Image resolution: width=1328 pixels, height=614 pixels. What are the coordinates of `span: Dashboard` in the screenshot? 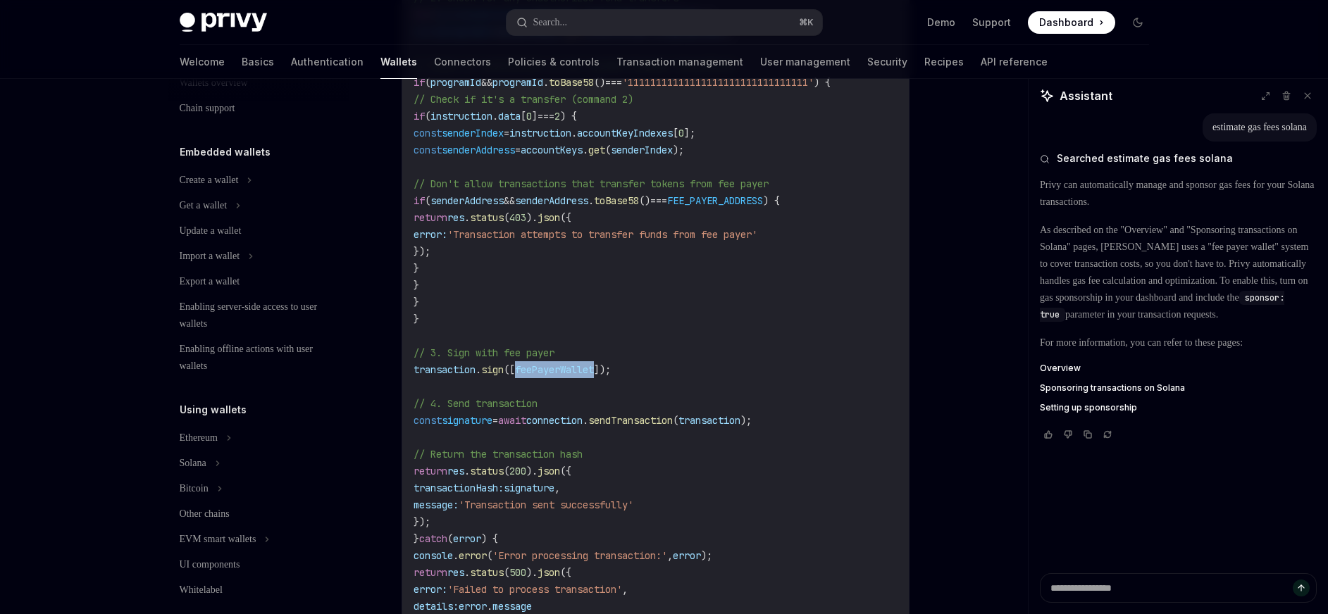 It's located at (1066, 23).